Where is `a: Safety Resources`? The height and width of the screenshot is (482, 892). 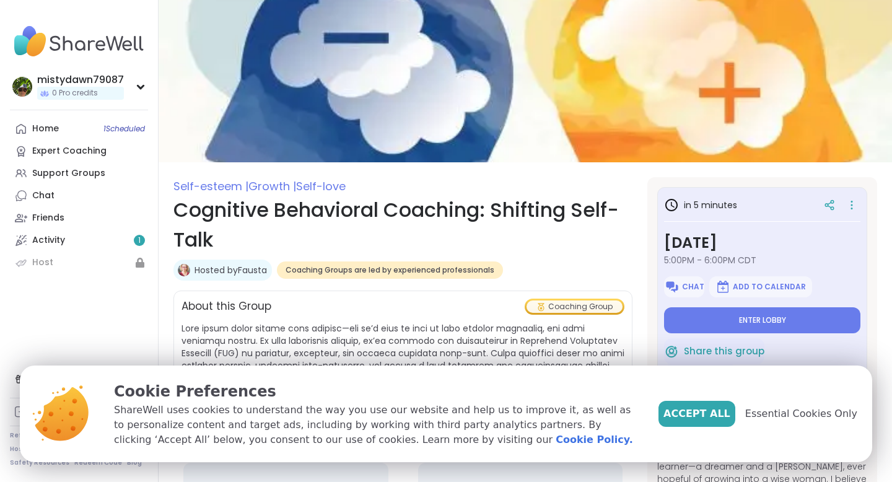 a: Safety Resources is located at coordinates (40, 463).